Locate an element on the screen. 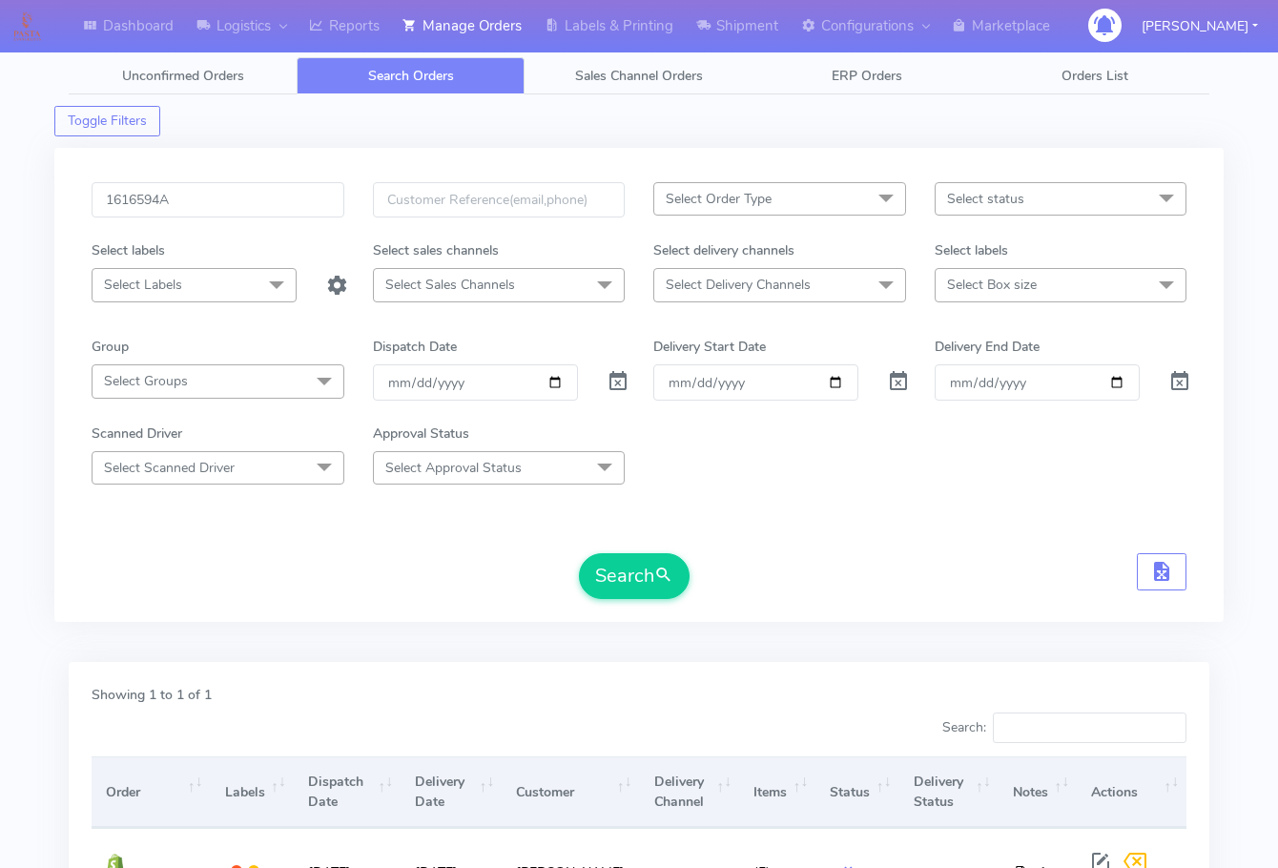 The image size is (1278, 868). input: Search: is located at coordinates (1089, 728).